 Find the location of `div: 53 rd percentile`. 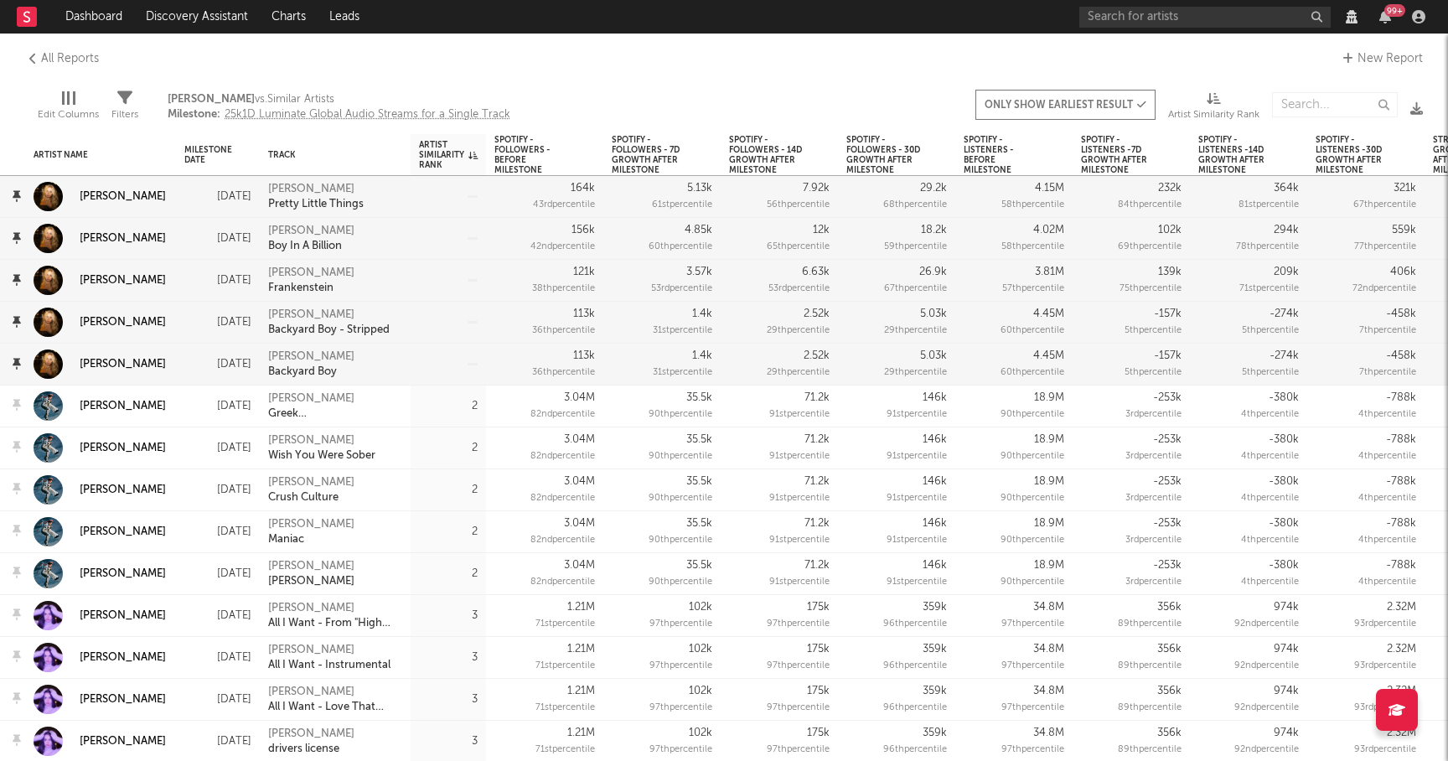

div: 53 rd percentile is located at coordinates (681, 289).